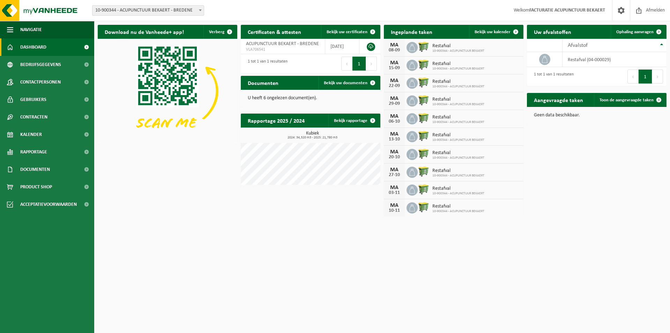 Image resolution: width=670 pixels, height=333 pixels. What do you see at coordinates (349, 83) in the screenshot?
I see `a: Bekijk uw documenten` at bounding box center [349, 83].